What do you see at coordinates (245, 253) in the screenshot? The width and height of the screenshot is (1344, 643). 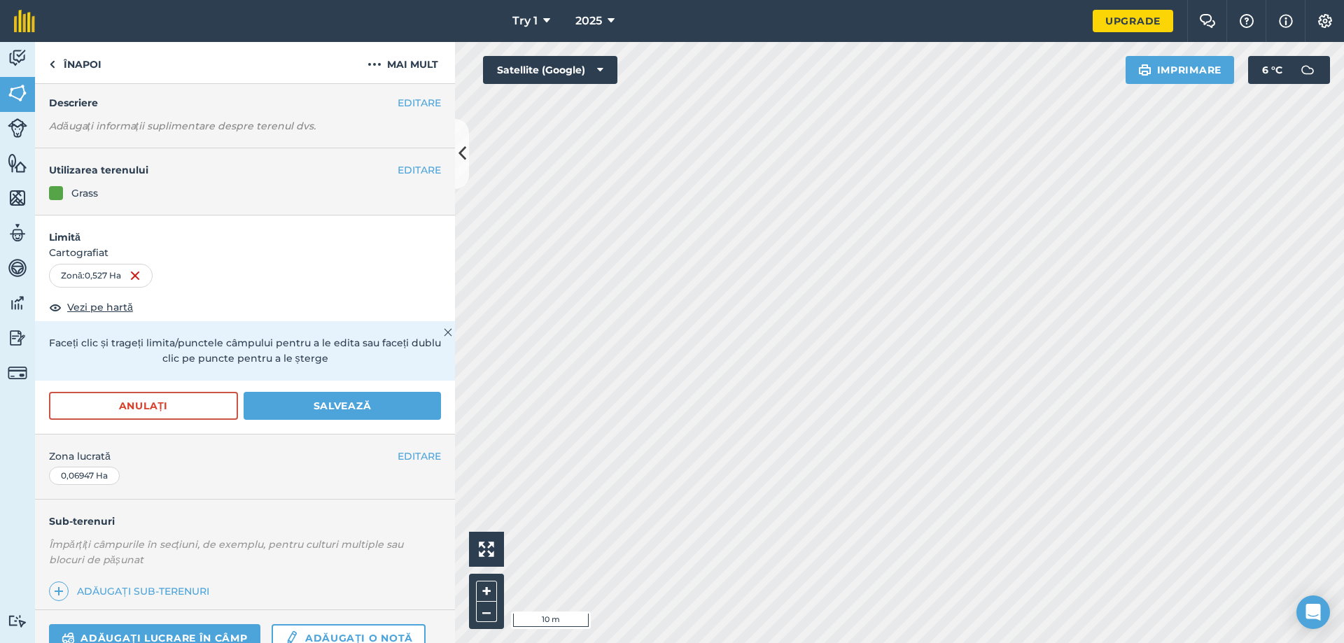 I see `span: Cartografiat` at bounding box center [245, 253].